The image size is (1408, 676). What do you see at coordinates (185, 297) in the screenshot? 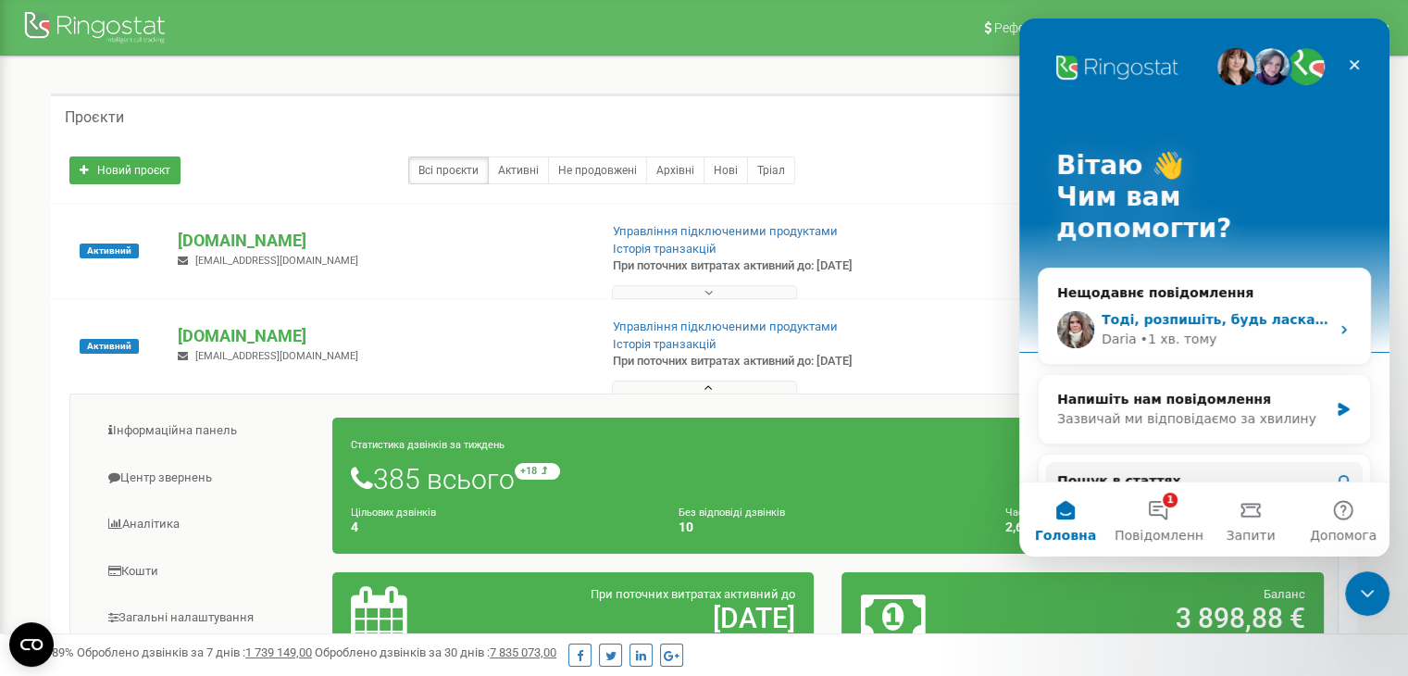
I see `div: Нещодавнє повідомленняProfile image for DariaТоді, розпишіть, будь ласка, на кого направляти? Бо ...` at bounding box center [185, 297].